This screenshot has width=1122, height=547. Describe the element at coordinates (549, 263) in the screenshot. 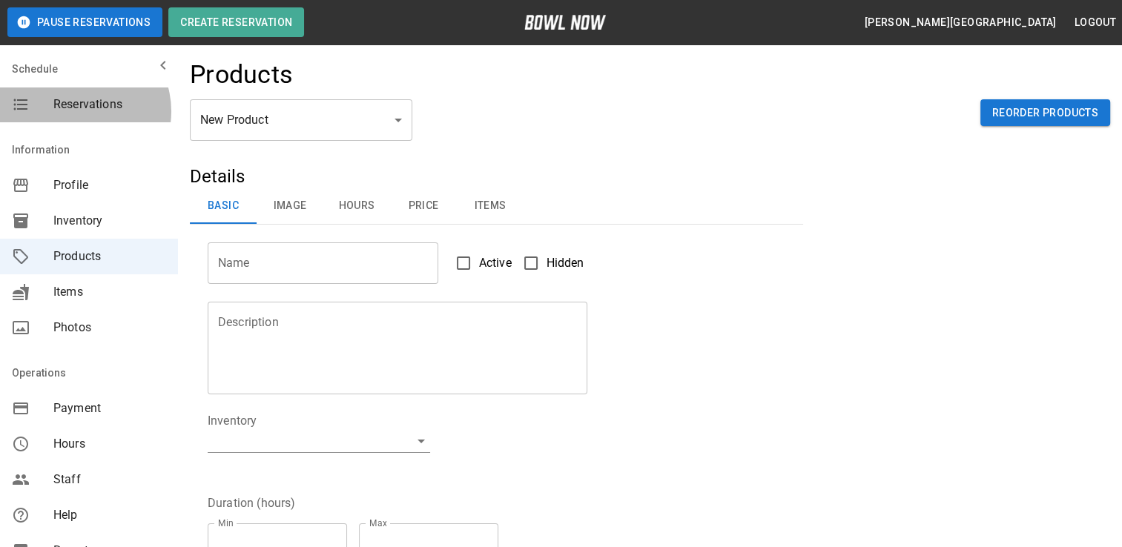

I see `label: Hidden products will not be visible to customers. You can still create and use them for bookings.` at that location.